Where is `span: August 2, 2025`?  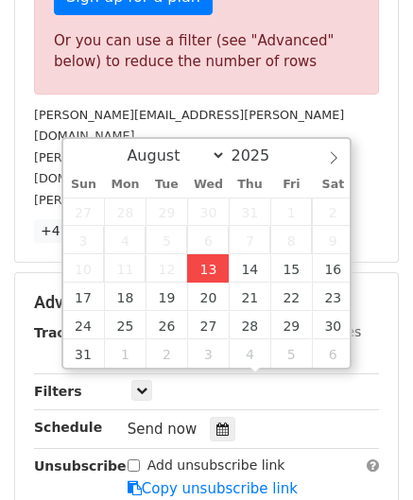
span: August 2, 2025 is located at coordinates (333, 212).